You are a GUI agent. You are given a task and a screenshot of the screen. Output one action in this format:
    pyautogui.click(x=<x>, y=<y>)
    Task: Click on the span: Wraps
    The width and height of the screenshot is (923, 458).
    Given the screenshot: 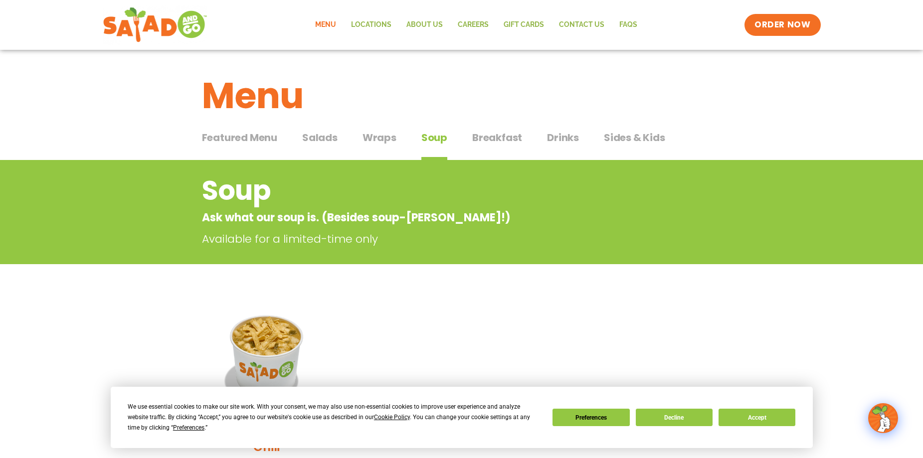 What is the action you would take?
    pyautogui.click(x=380, y=138)
    